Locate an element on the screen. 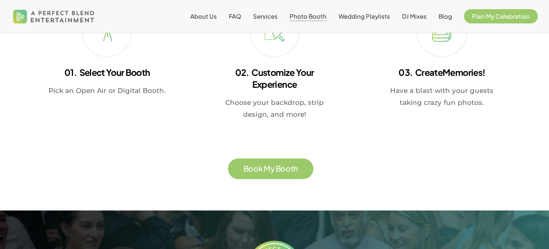 The height and width of the screenshot is (249, 549). span: y is located at coordinates (273, 168).